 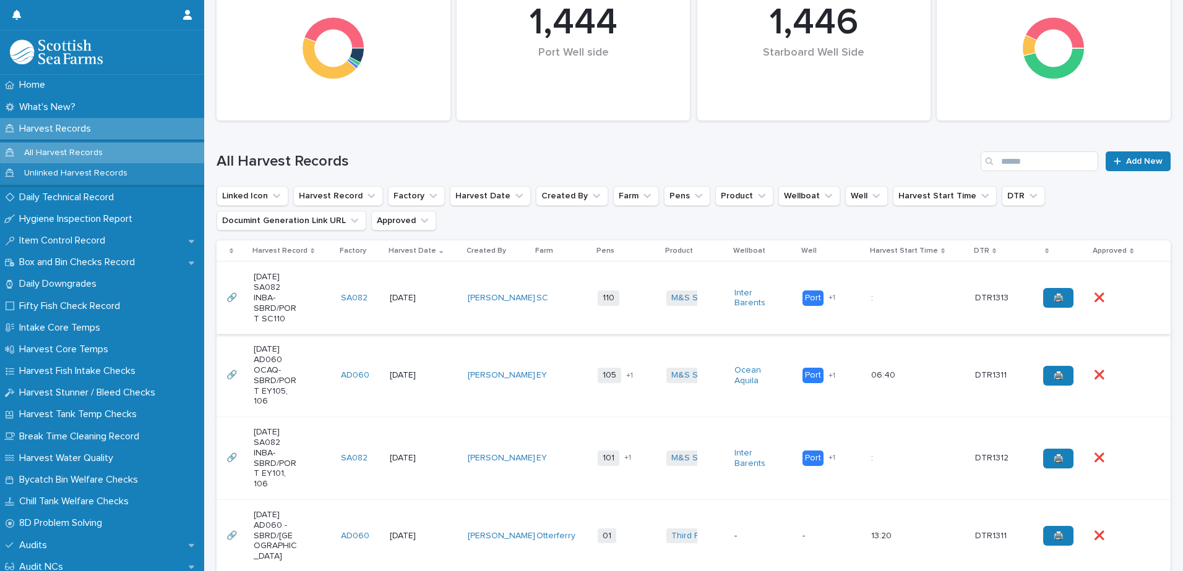 What do you see at coordinates (993, 297) in the screenshot?
I see `p: DTR1313` at bounding box center [993, 297].